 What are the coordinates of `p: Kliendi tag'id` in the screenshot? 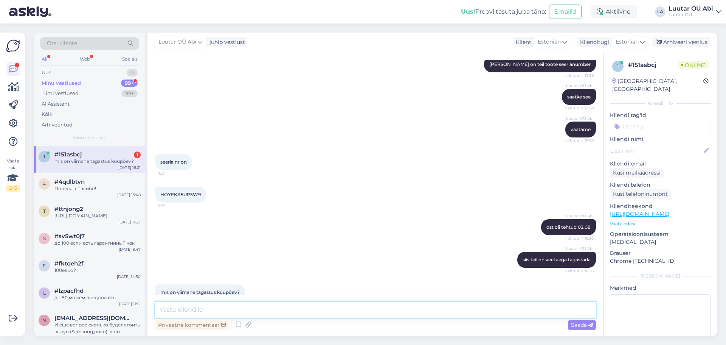 It's located at (660, 115).